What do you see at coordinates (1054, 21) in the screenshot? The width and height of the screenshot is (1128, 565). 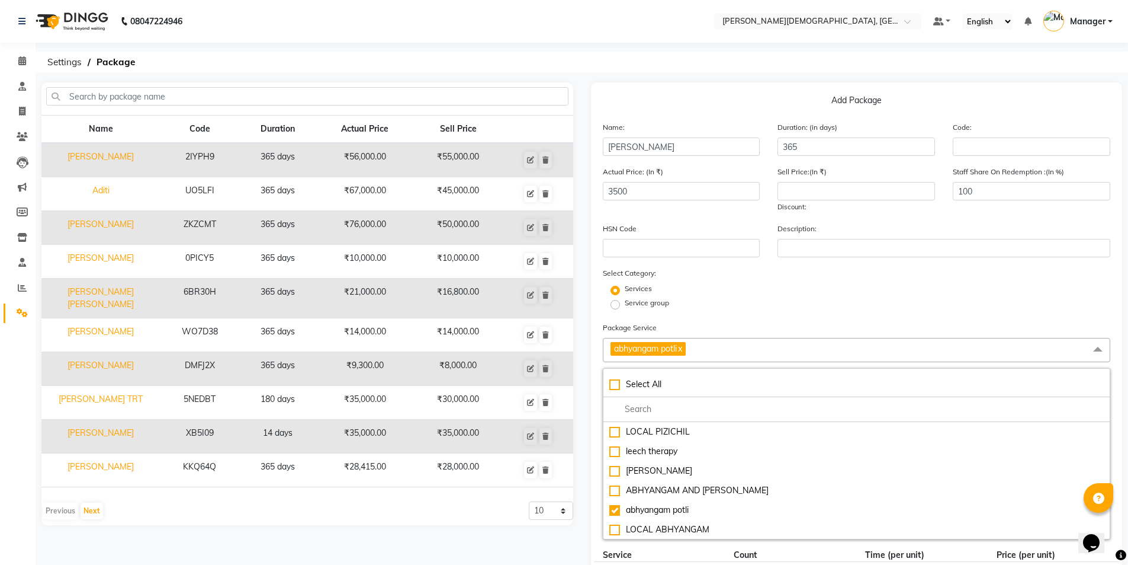 I see `img: Manager` at bounding box center [1054, 21].